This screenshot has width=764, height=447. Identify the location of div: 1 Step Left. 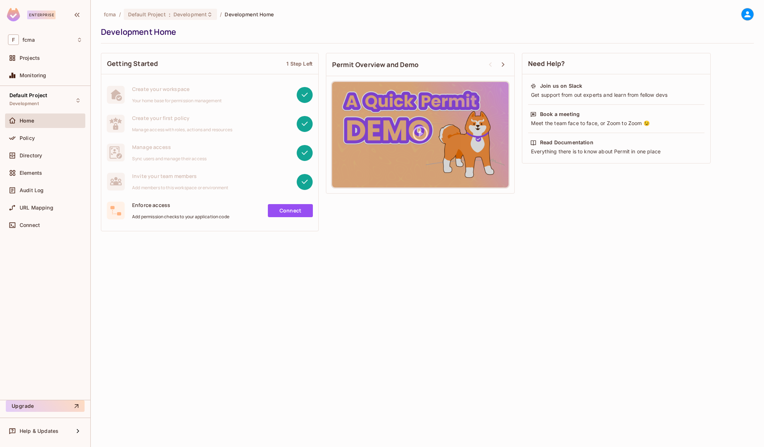
(299, 63).